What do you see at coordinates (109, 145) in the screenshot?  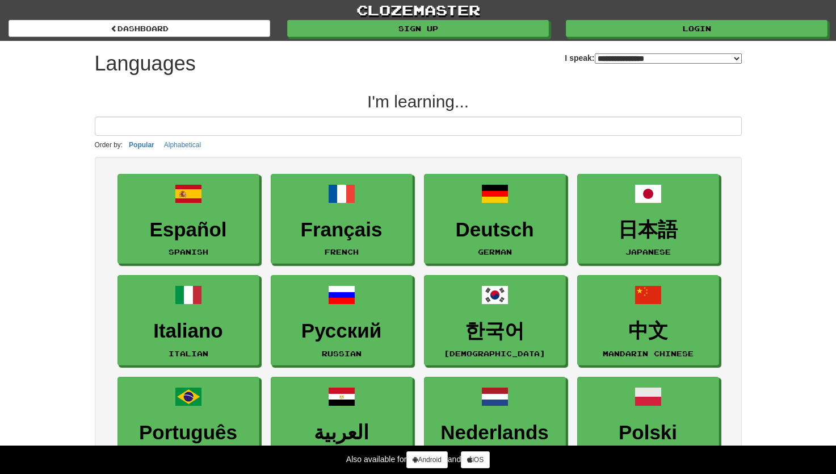 I see `small: Order by:` at bounding box center [109, 145].